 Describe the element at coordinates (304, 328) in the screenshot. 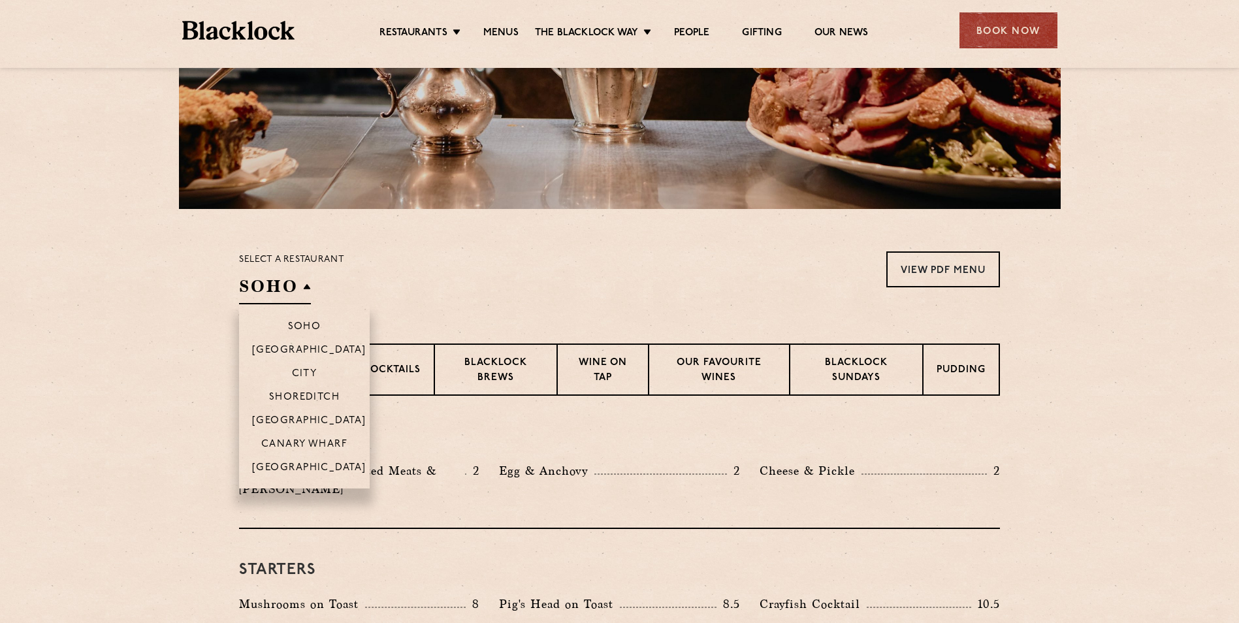

I see `p: Soho` at that location.